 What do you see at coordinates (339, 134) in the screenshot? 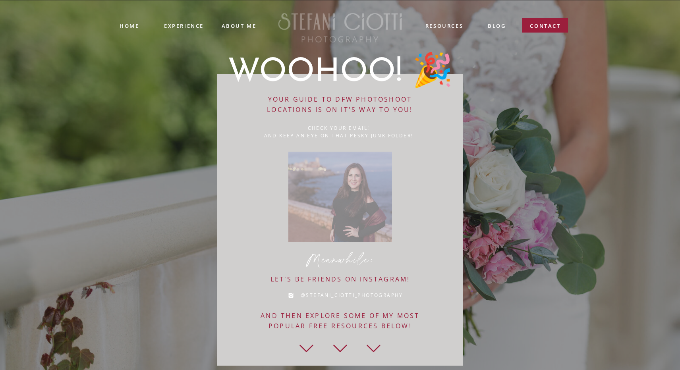
I see `a: check your email!And keep an eye on that pesky junk folder!` at bounding box center [339, 134].